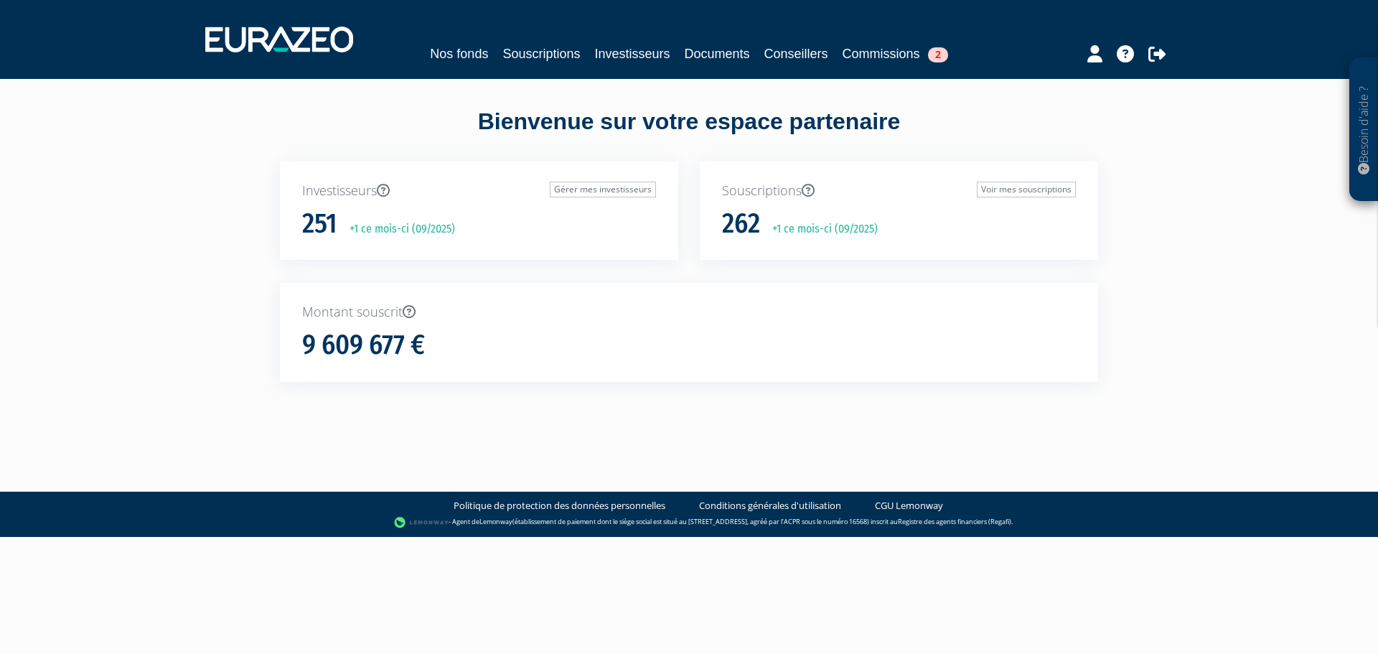 The width and height of the screenshot is (1378, 654). I want to click on img: 1732889491-logotype_eurazeo_blanc_rvb.png, so click(279, 39).